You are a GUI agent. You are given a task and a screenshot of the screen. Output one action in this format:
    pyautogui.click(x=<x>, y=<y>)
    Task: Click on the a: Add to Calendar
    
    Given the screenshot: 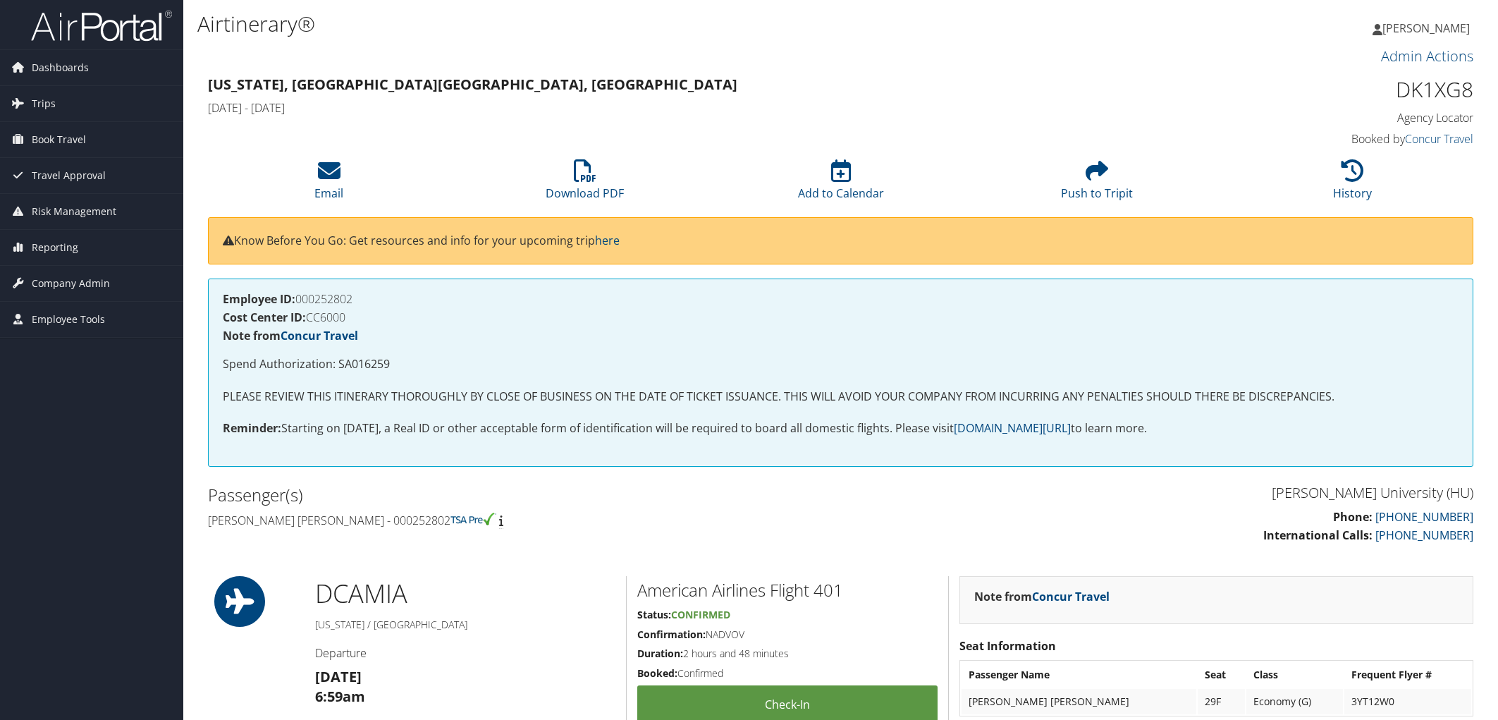 What is the action you would take?
    pyautogui.click(x=841, y=184)
    